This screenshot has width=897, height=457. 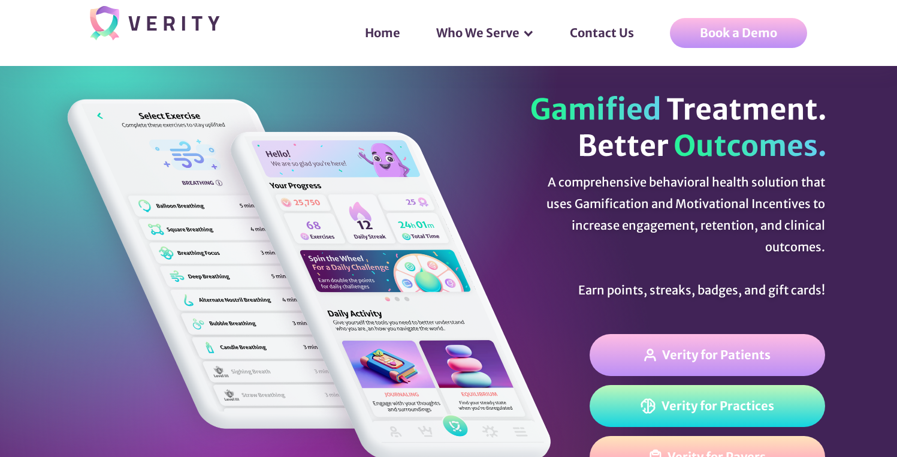 I want to click on div: Verity for Practices, so click(x=718, y=406).